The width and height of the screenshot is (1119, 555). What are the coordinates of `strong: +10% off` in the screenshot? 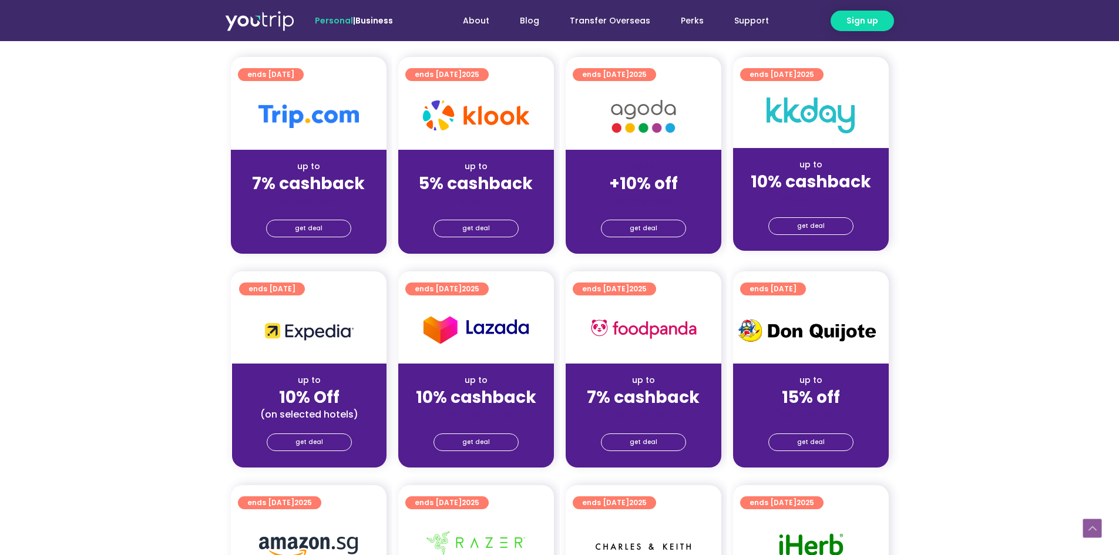 It's located at (643, 183).